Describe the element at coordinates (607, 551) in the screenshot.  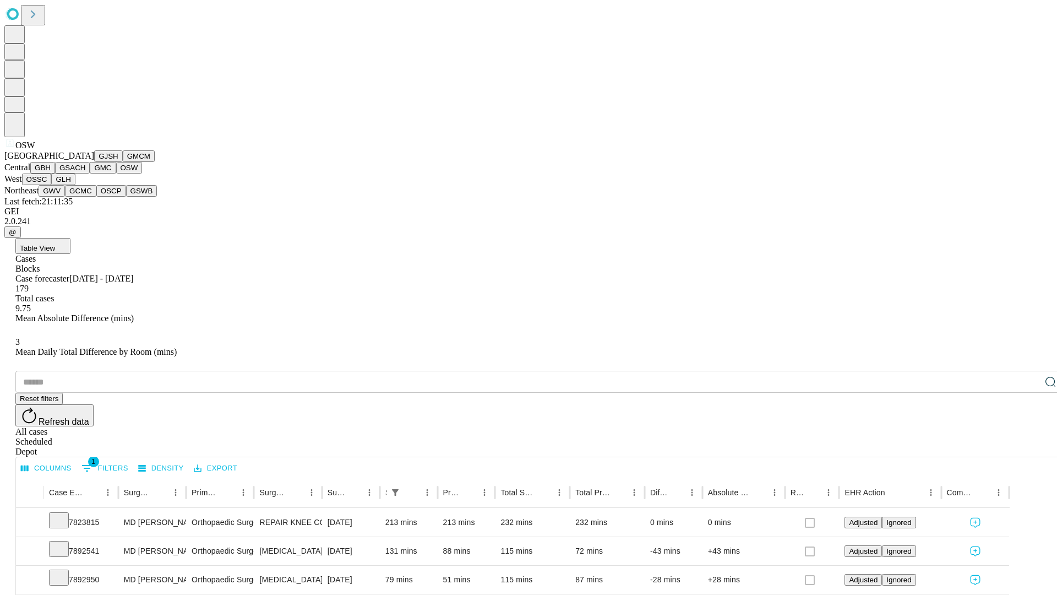
I see `div: 72 mins` at that location.